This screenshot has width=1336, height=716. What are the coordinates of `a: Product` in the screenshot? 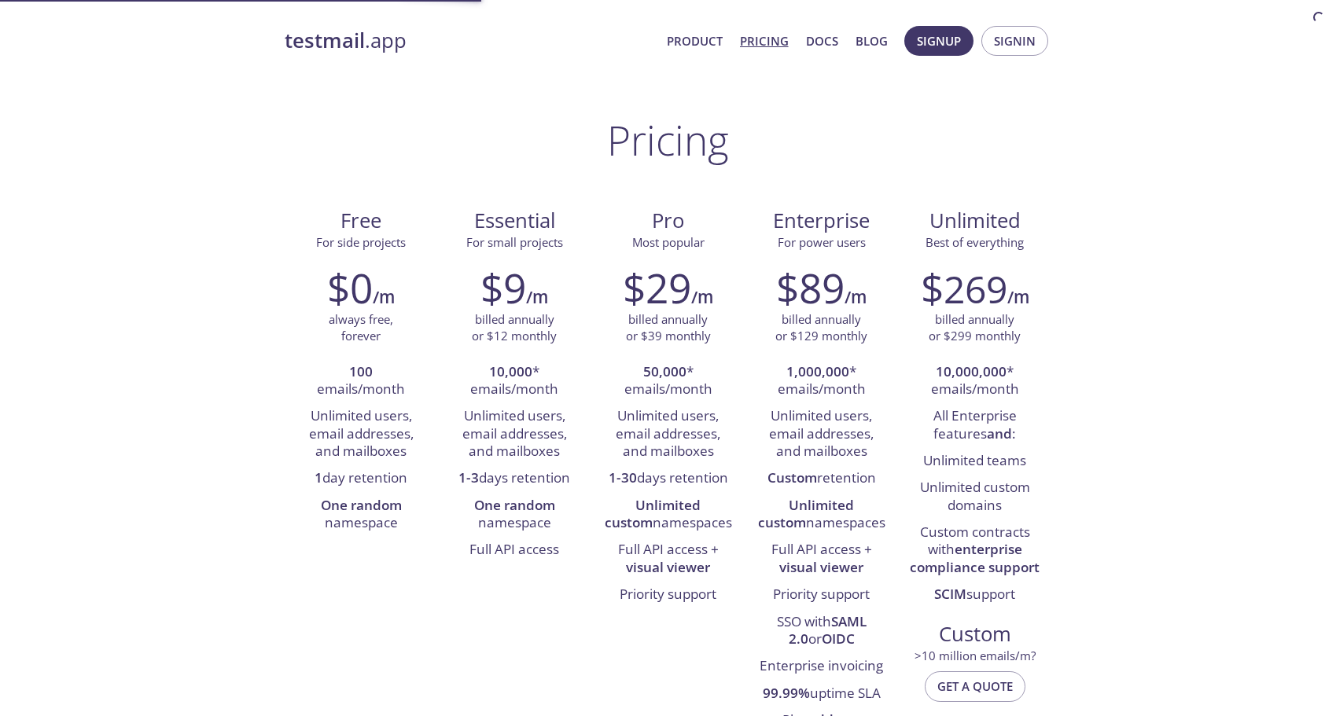 It's located at (694, 41).